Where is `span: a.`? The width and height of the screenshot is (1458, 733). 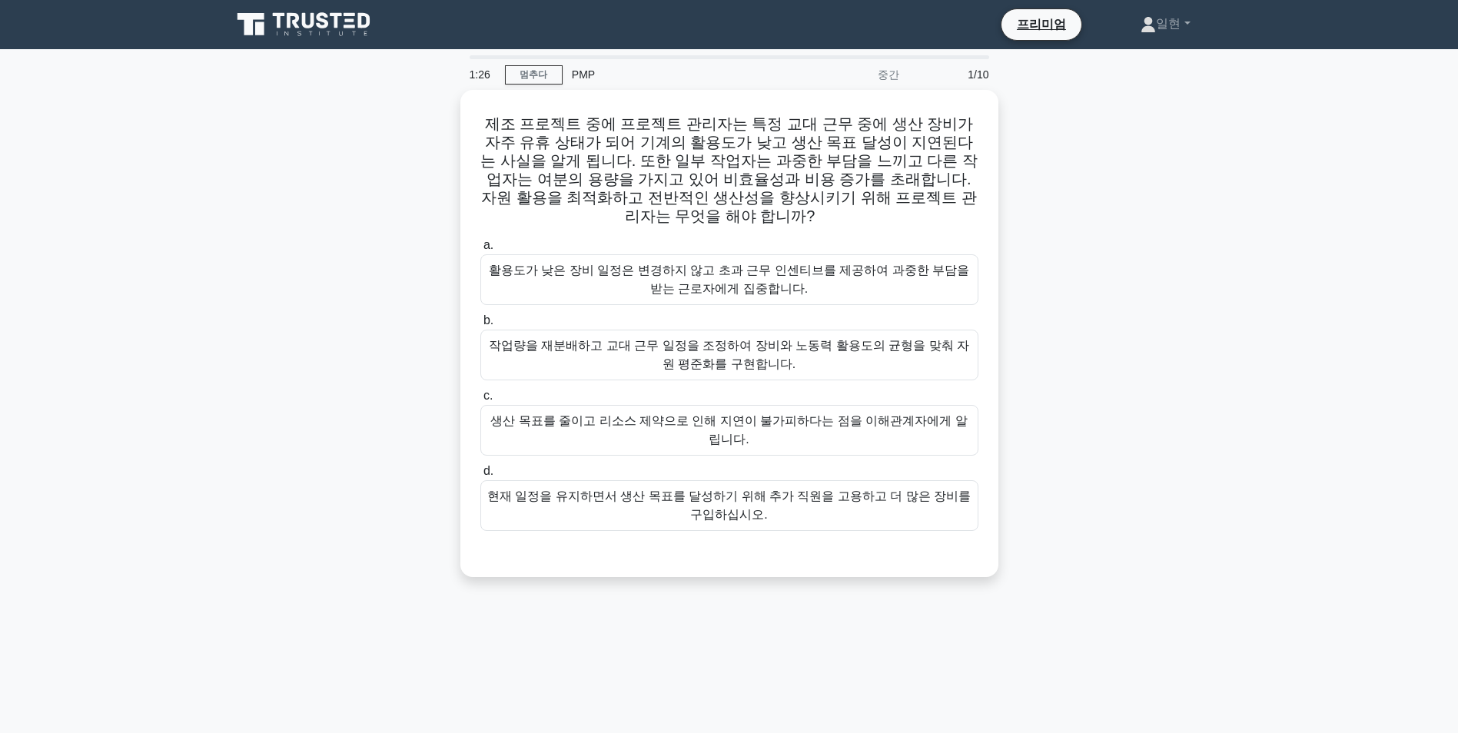
span: a. is located at coordinates (488, 244).